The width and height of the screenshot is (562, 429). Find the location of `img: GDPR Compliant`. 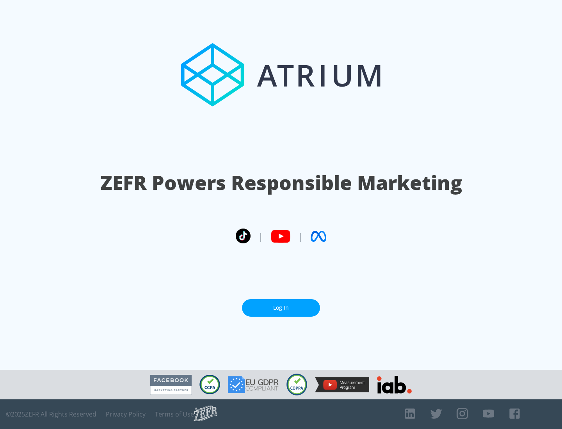

img: GDPR Compliant is located at coordinates (253, 385).